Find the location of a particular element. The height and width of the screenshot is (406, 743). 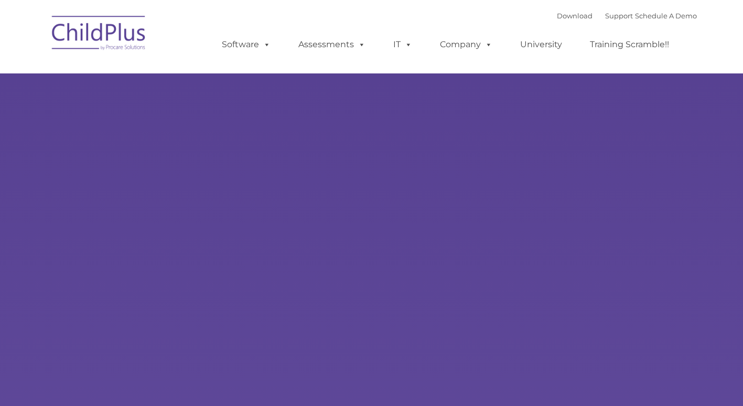

a: Training Scramble!! is located at coordinates (629, 45).